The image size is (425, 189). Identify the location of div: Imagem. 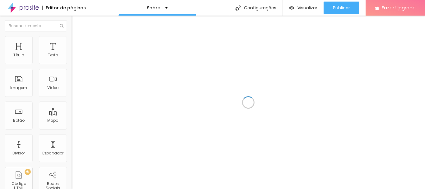
(19, 88).